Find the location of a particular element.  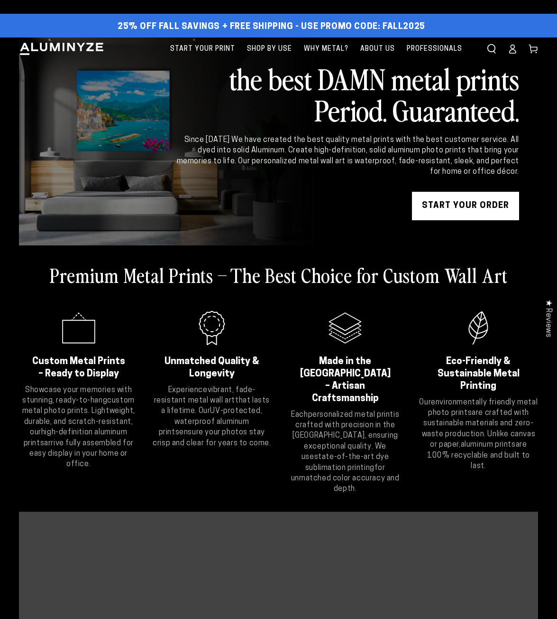

p: Experience that lasts a lifetime. Our ensure your photos stay crisp and clear for years to come. is located at coordinates (212, 416).